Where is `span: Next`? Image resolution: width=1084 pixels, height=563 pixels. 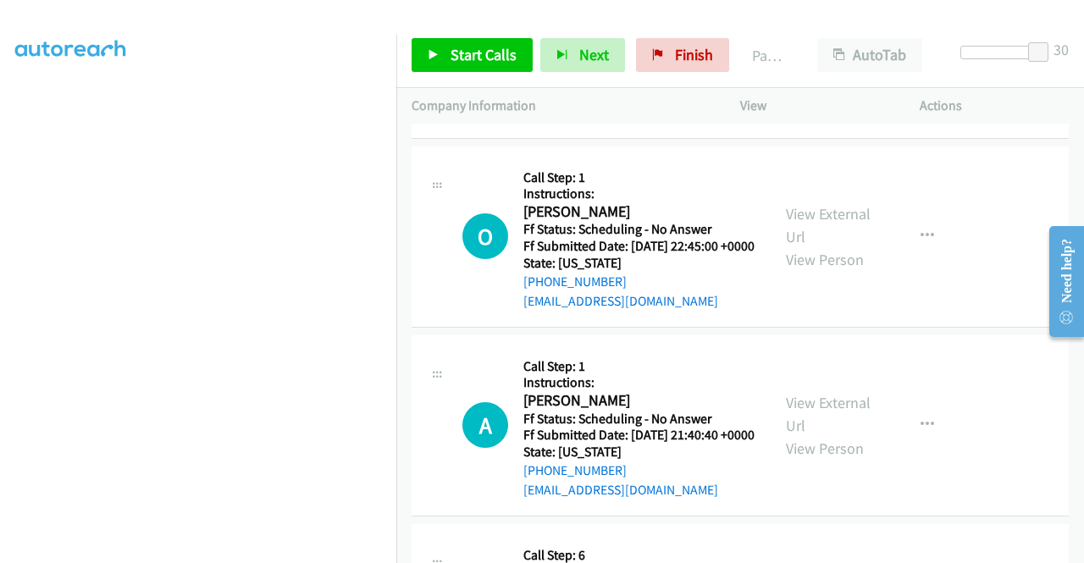
span: Next is located at coordinates (594, 54).